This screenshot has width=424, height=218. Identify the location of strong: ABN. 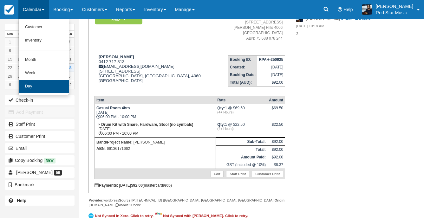
(101, 149).